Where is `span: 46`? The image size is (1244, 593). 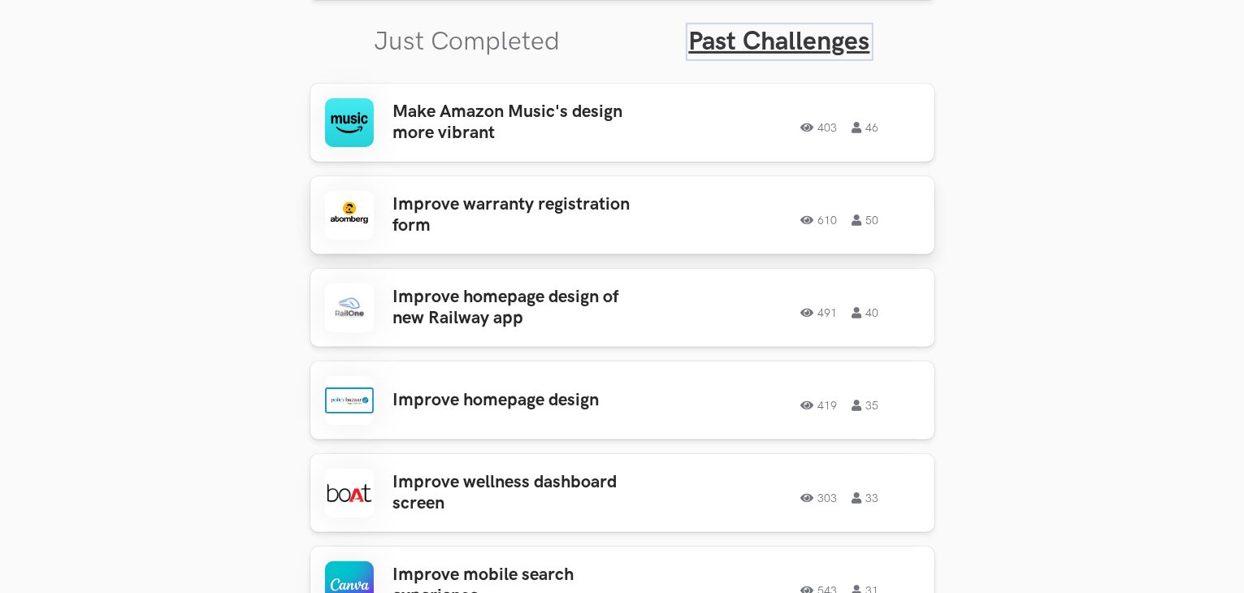
span: 46 is located at coordinates (865, 128).